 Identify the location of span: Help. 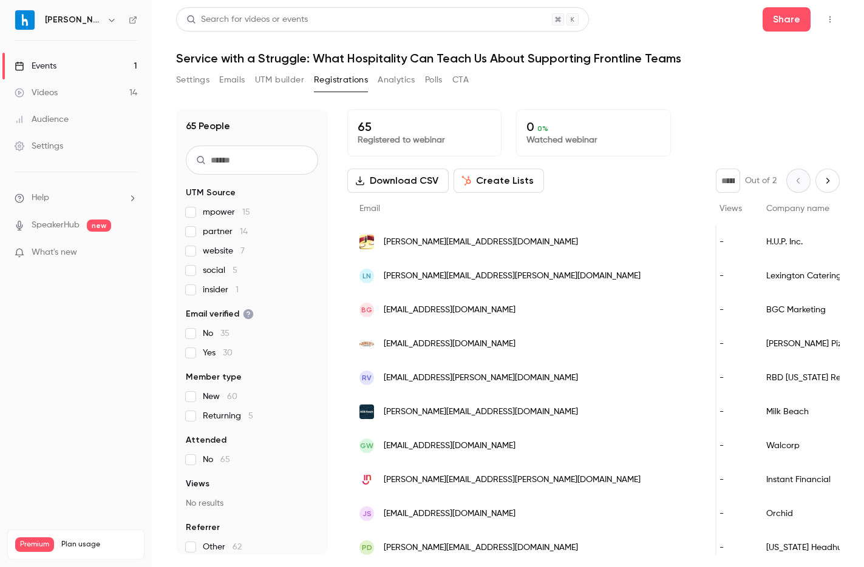
(40, 198).